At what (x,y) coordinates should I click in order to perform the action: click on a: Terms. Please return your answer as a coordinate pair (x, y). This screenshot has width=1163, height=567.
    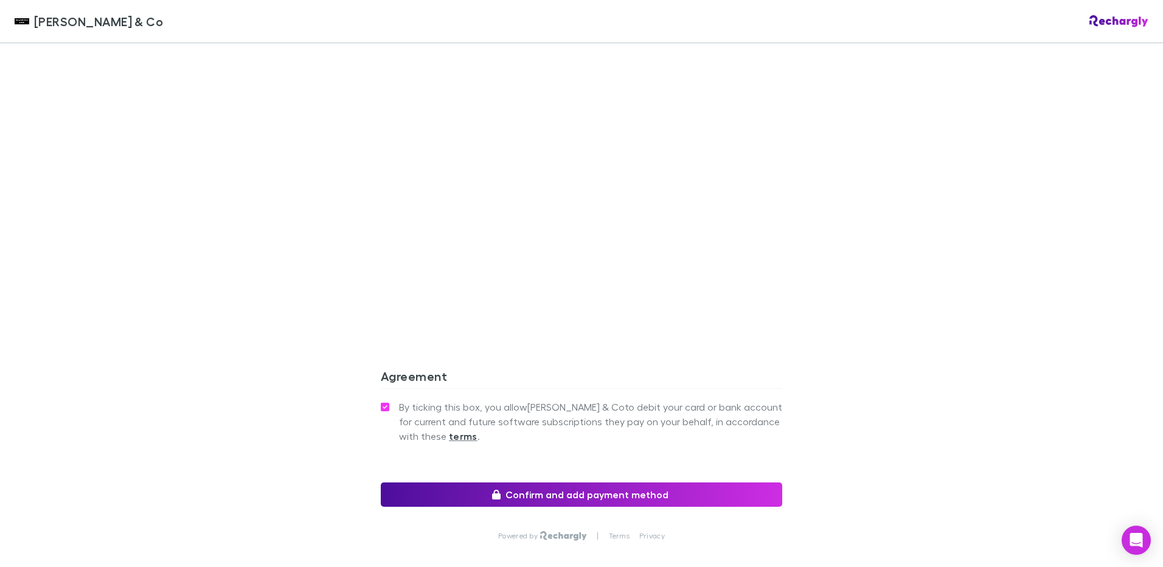
    Looking at the image, I should click on (619, 536).